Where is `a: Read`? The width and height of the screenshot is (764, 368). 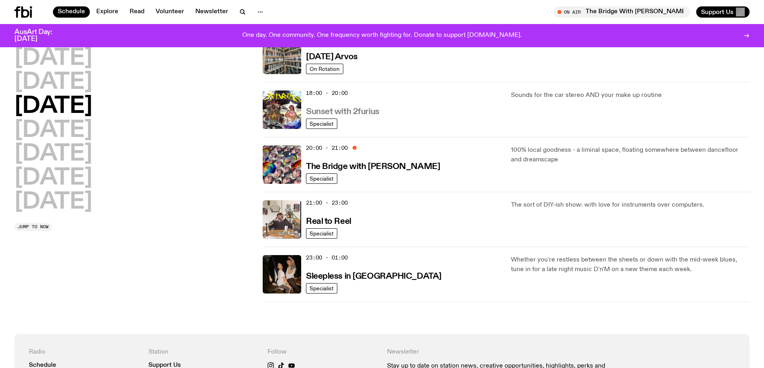
a: Read is located at coordinates (137, 12).